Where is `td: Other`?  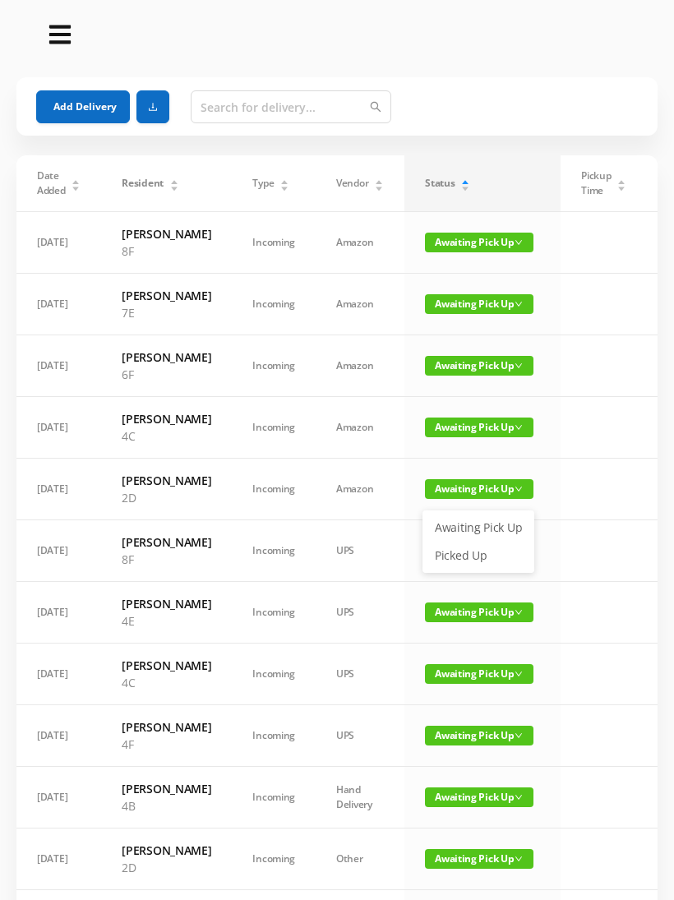
td: Other is located at coordinates (360, 859).